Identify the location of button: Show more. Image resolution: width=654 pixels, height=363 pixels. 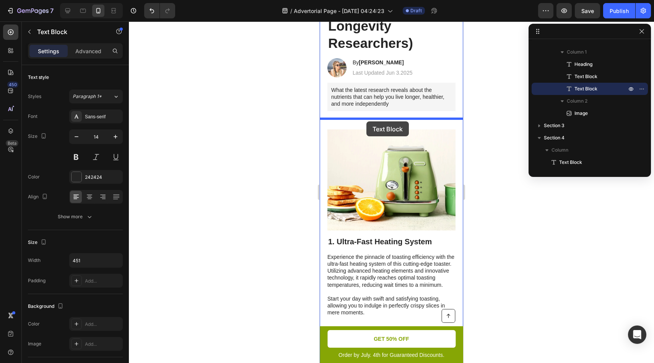
(75, 217).